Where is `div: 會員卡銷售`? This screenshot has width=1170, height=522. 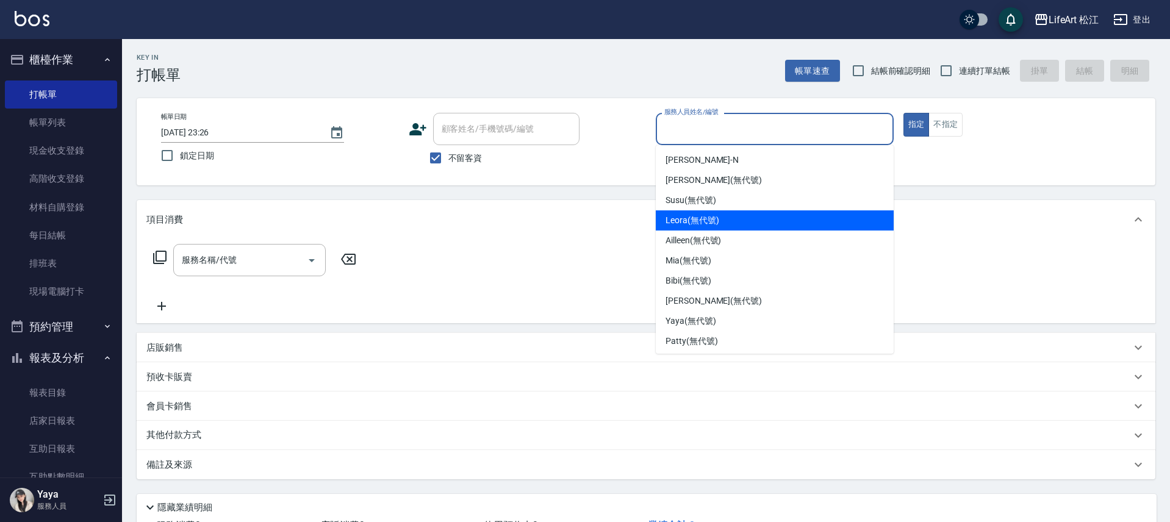 div: 會員卡銷售 is located at coordinates (646, 406).